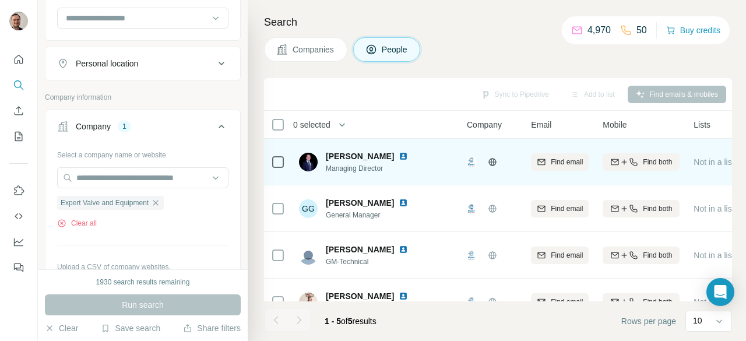  I want to click on button: Use Surfe on LinkedIn, so click(19, 190).